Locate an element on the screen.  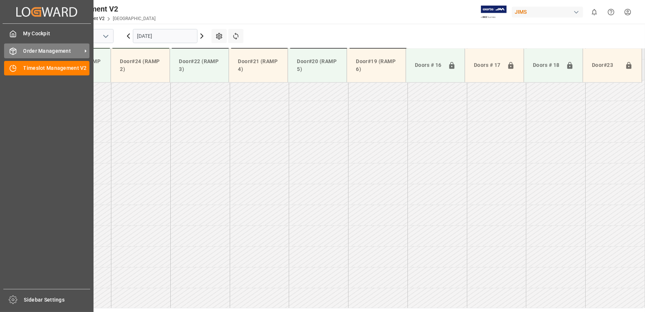
button: JIMS is located at coordinates (549, 12).